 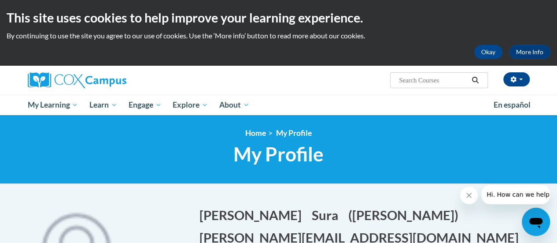 I want to click on a: Engage, so click(x=145, y=105).